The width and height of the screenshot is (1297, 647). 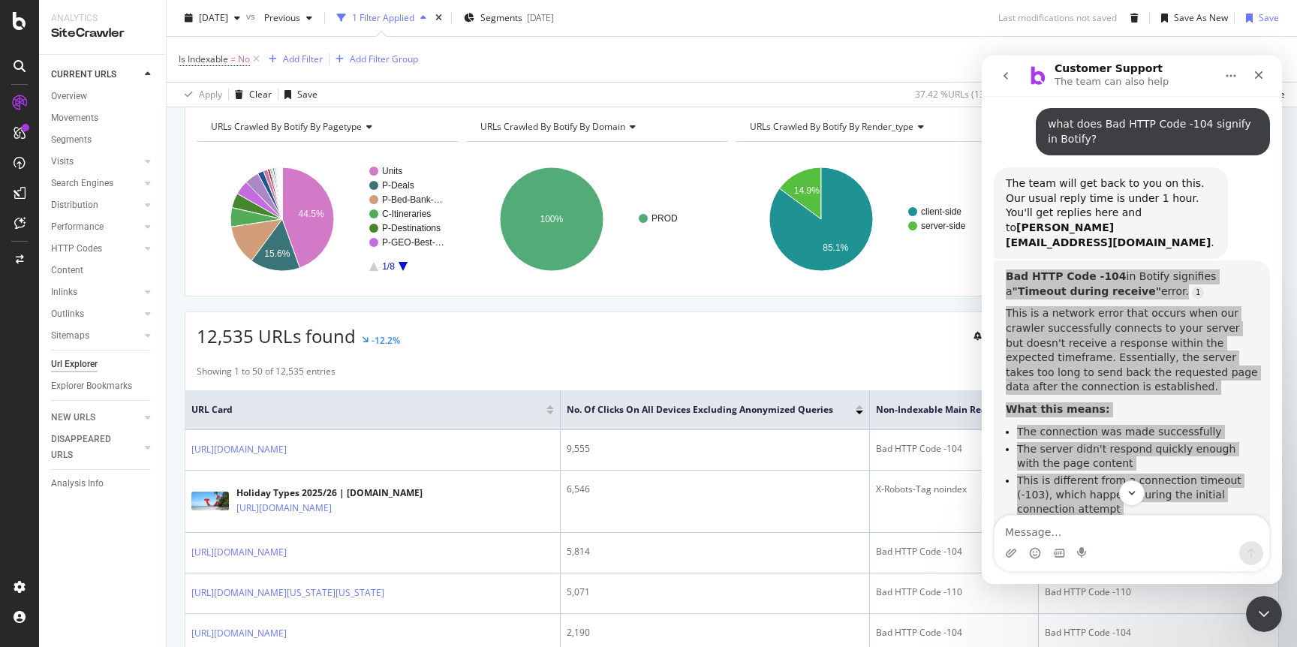 What do you see at coordinates (103, 483) in the screenshot?
I see `a: Analysis Info` at bounding box center [103, 483].